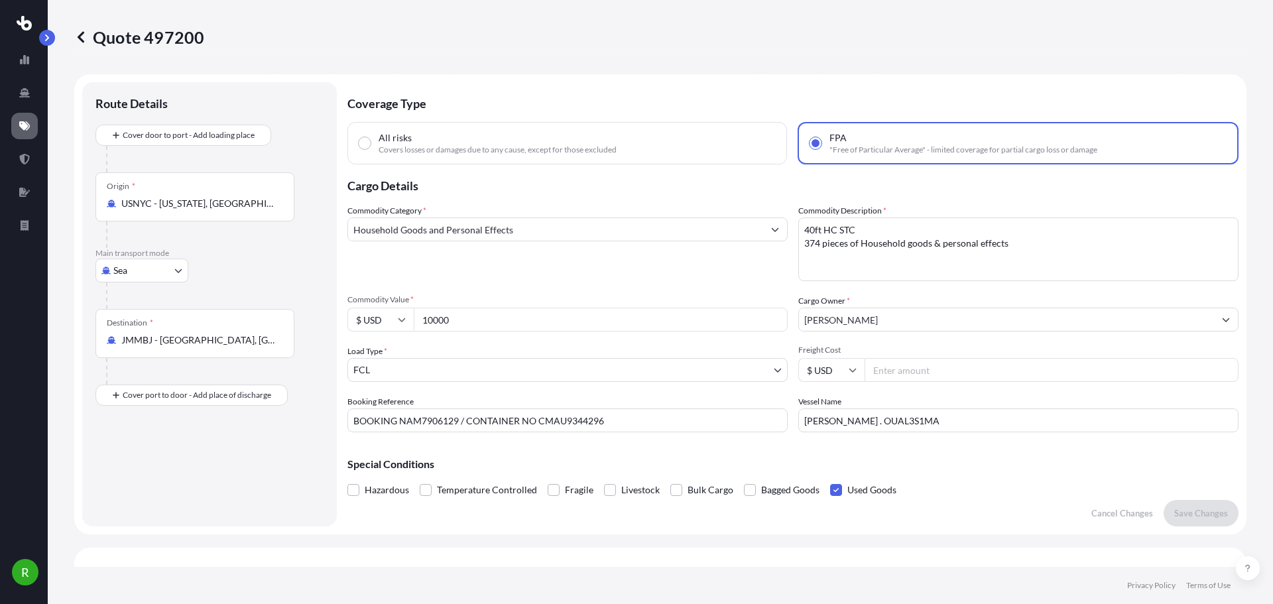 The width and height of the screenshot is (1273, 604). What do you see at coordinates (568, 370) in the screenshot?
I see `button: FCL` at bounding box center [568, 370].